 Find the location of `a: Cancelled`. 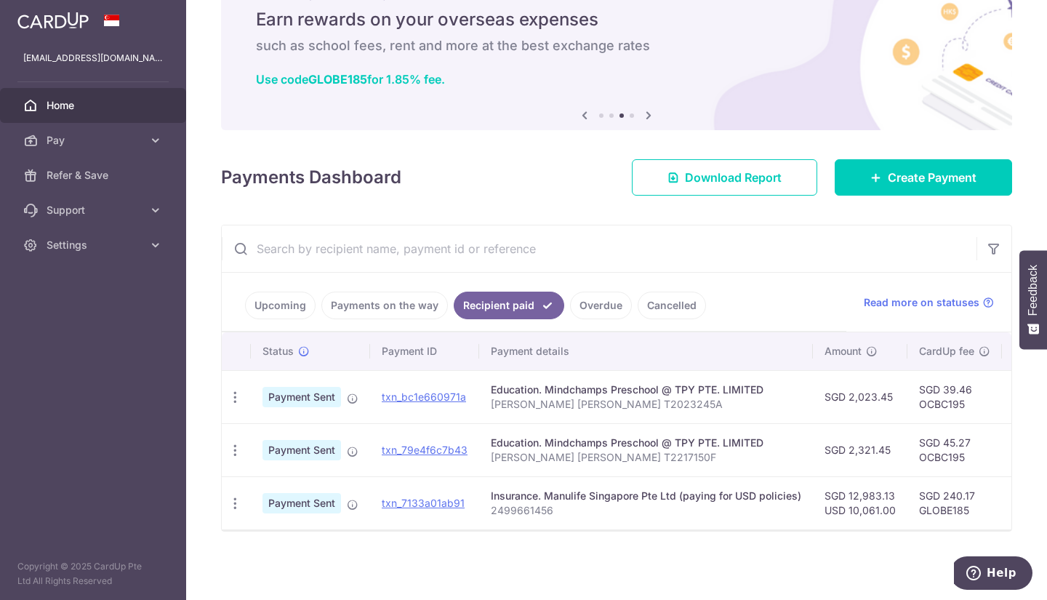

a: Cancelled is located at coordinates (672, 305).